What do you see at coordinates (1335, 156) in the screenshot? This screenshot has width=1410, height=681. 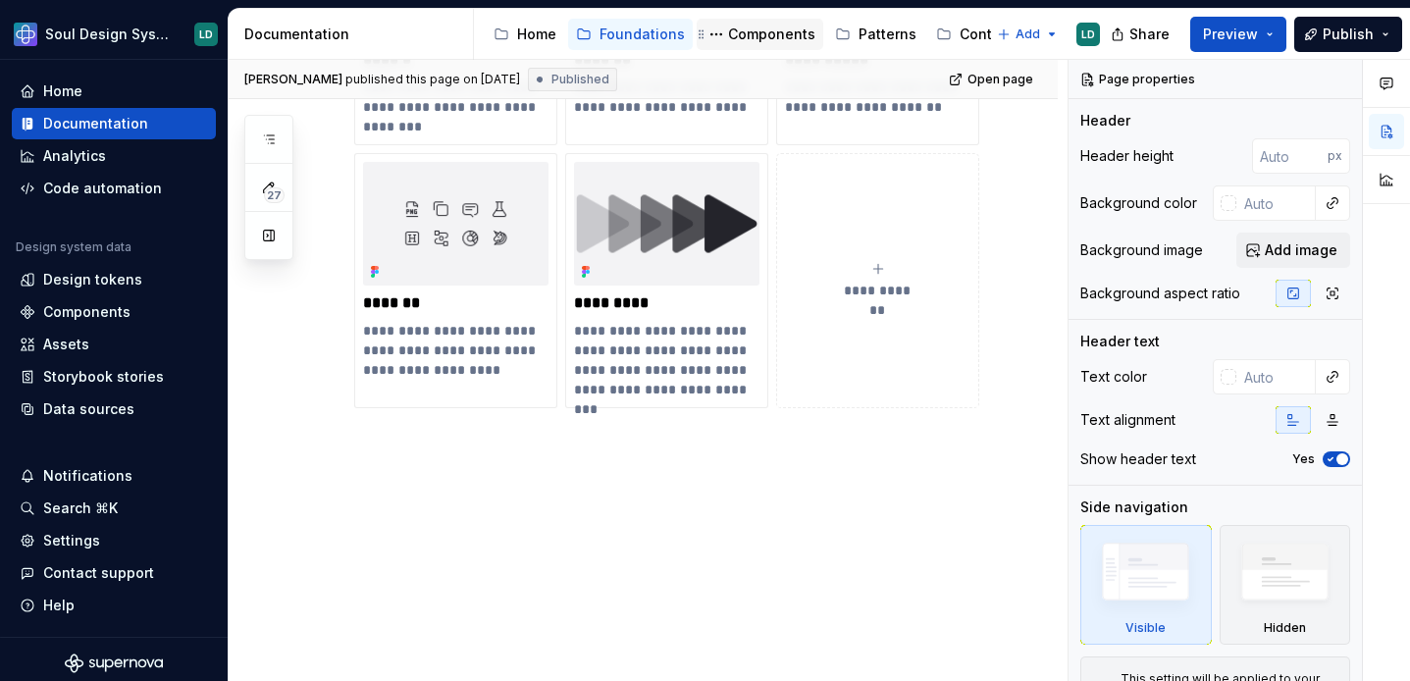 I see `p: px` at bounding box center [1335, 156].